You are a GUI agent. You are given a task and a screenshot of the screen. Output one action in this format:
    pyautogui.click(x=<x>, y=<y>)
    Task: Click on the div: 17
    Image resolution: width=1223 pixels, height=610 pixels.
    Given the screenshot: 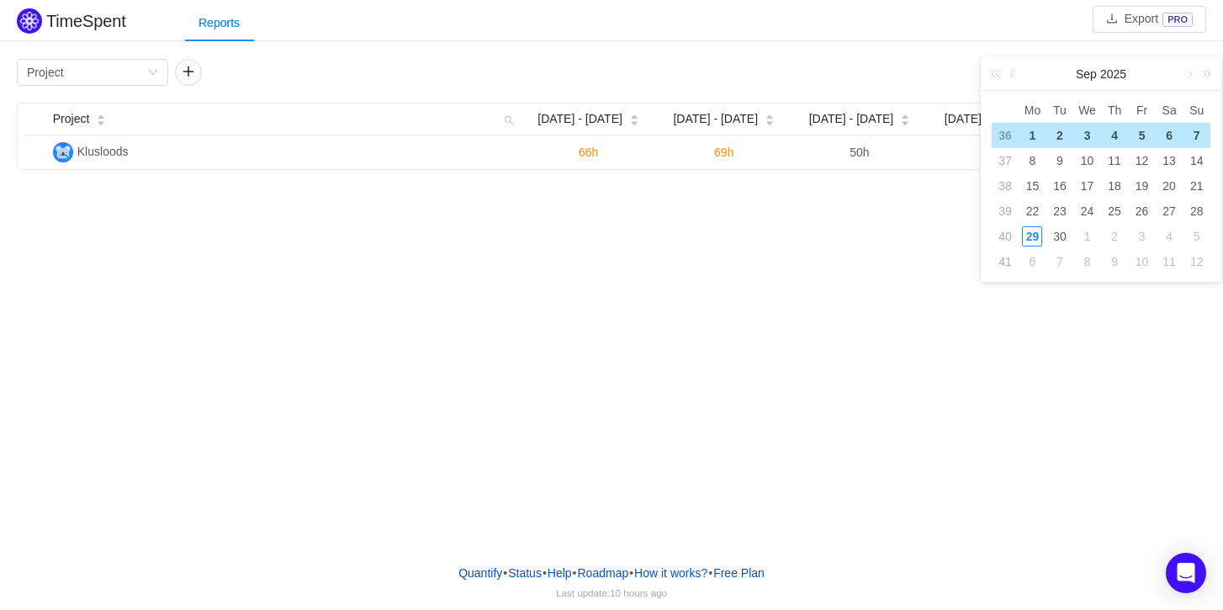 What is the action you would take?
    pyautogui.click(x=1087, y=186)
    